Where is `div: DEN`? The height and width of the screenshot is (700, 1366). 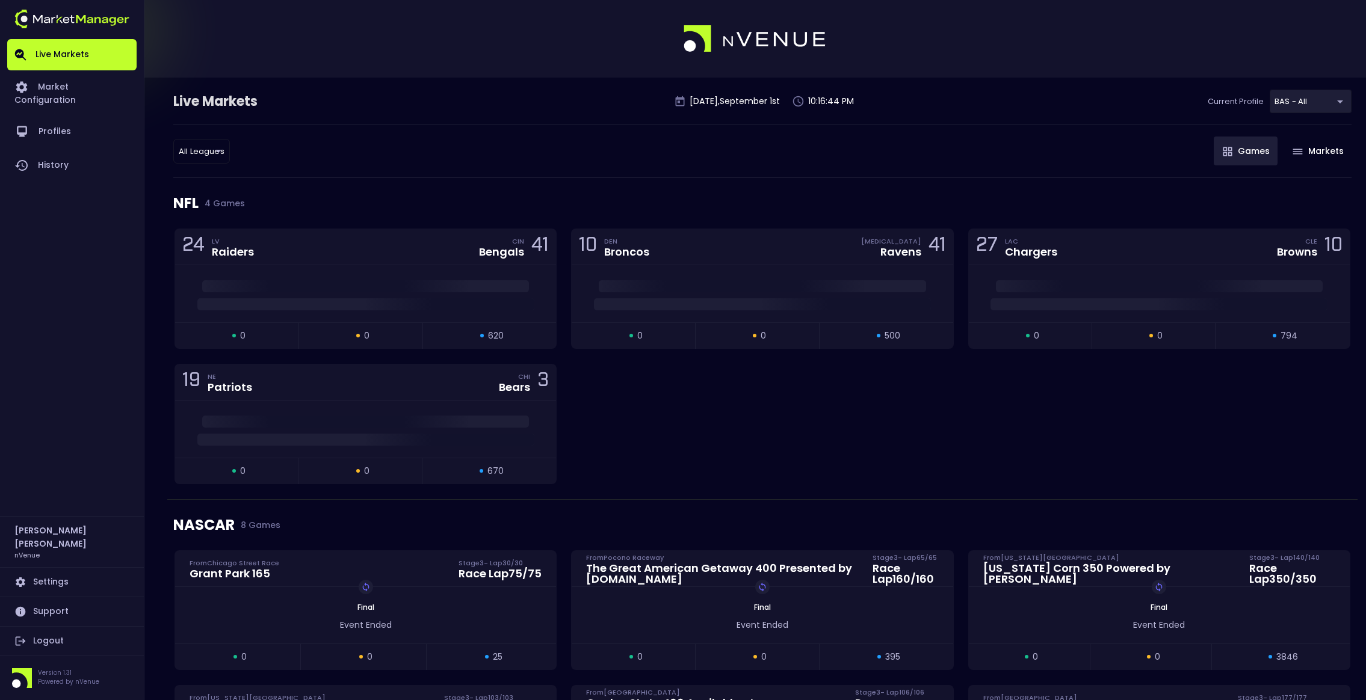
div: DEN is located at coordinates (626, 241).